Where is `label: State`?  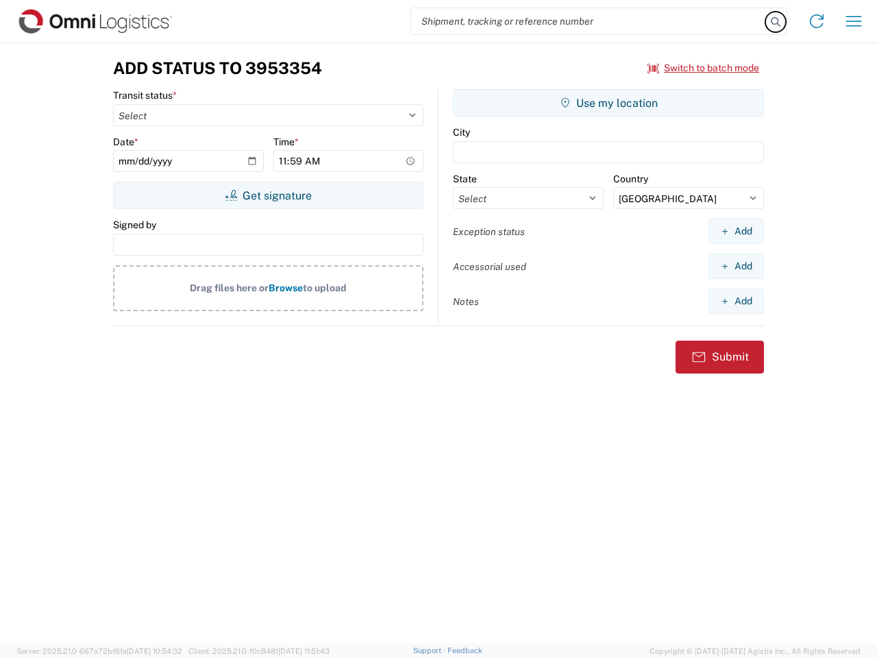 label: State is located at coordinates (464, 179).